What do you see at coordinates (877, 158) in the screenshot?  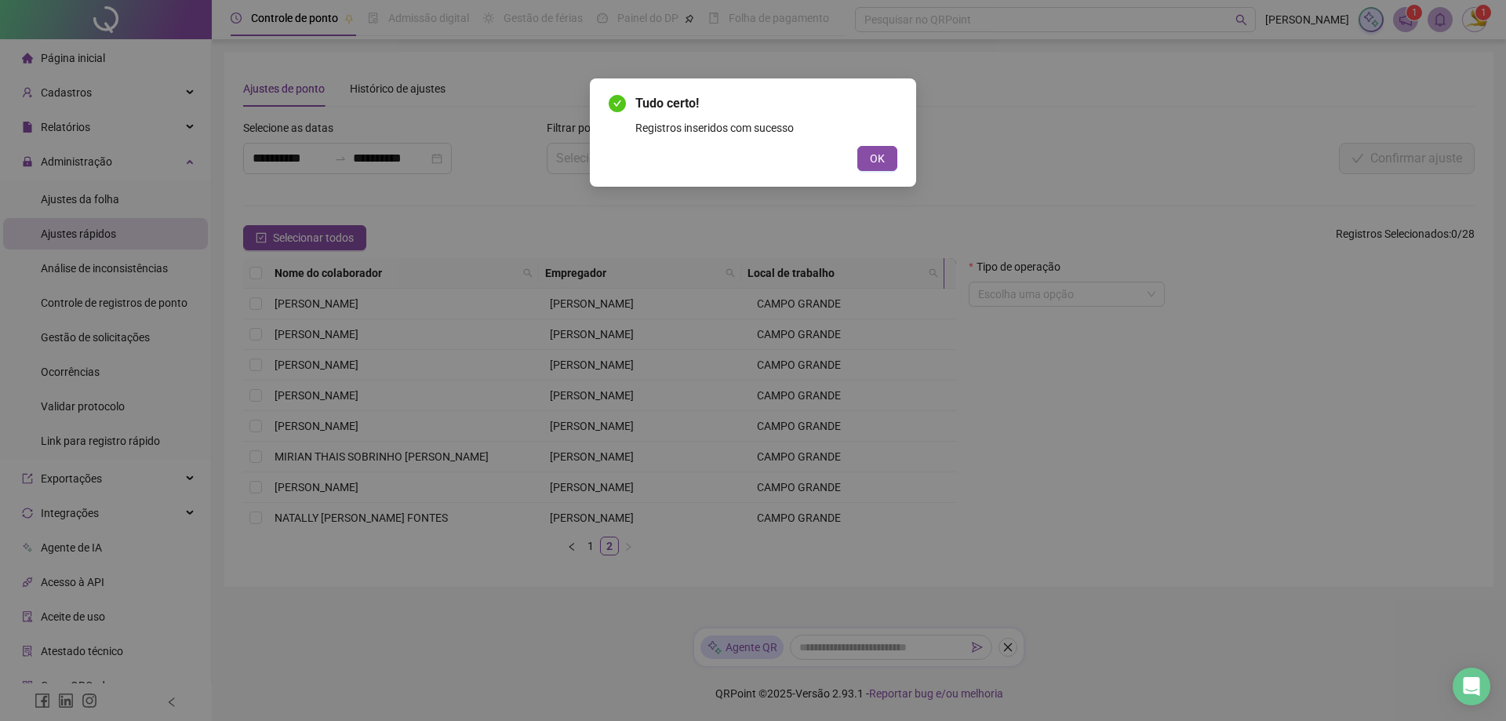 I see `span: OK` at bounding box center [877, 158].